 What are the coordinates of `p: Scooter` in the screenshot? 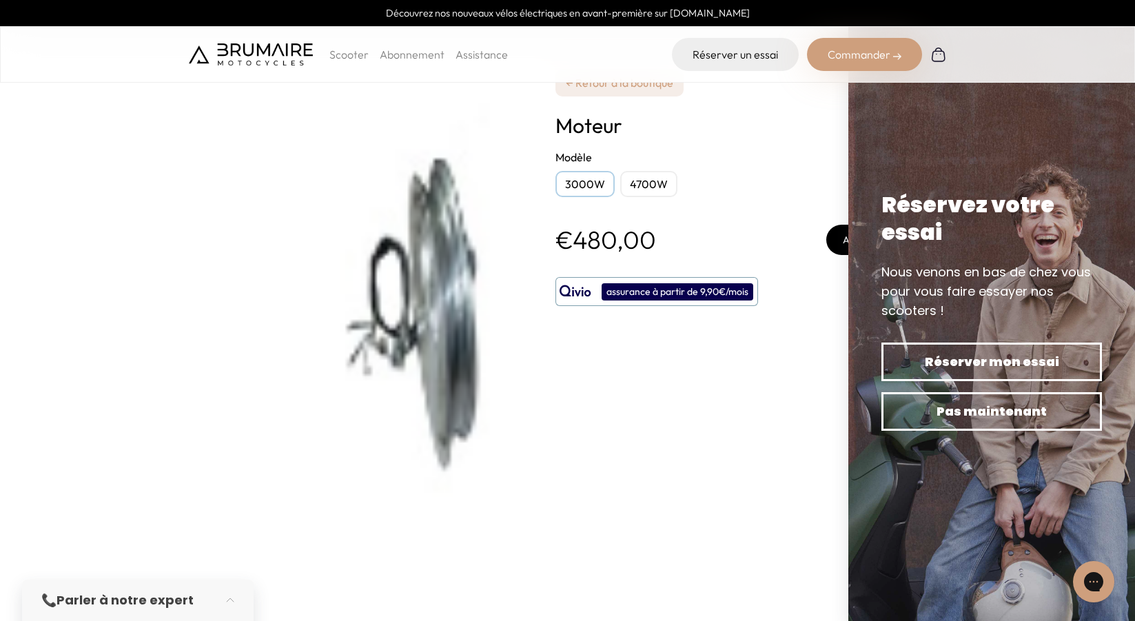 It's located at (349, 54).